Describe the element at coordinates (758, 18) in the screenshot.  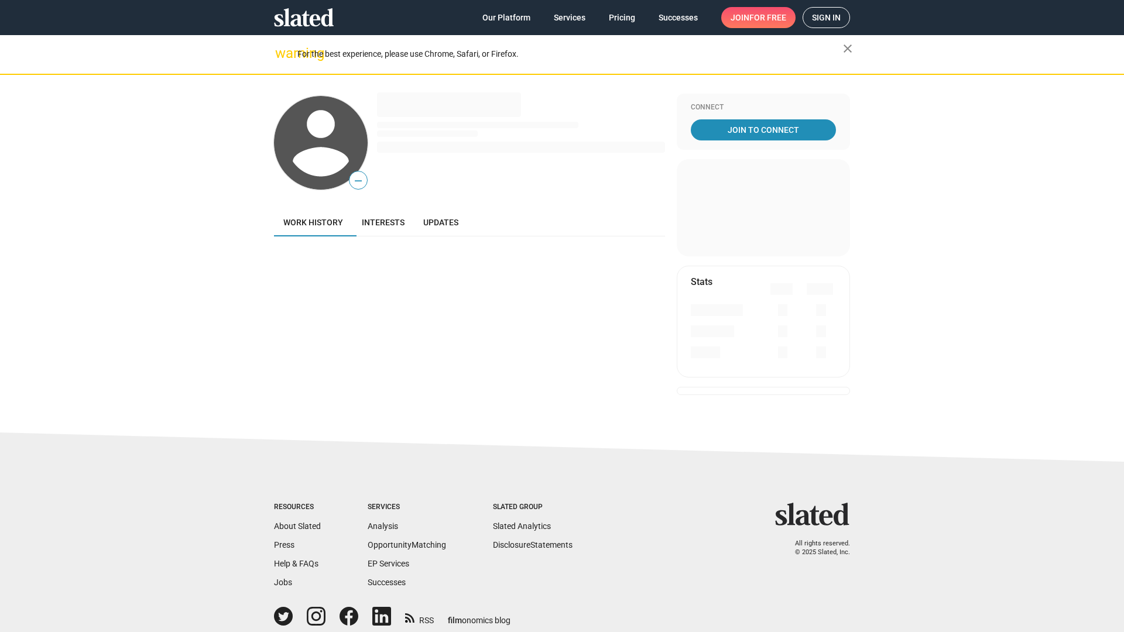
I see `span: Join` at that location.